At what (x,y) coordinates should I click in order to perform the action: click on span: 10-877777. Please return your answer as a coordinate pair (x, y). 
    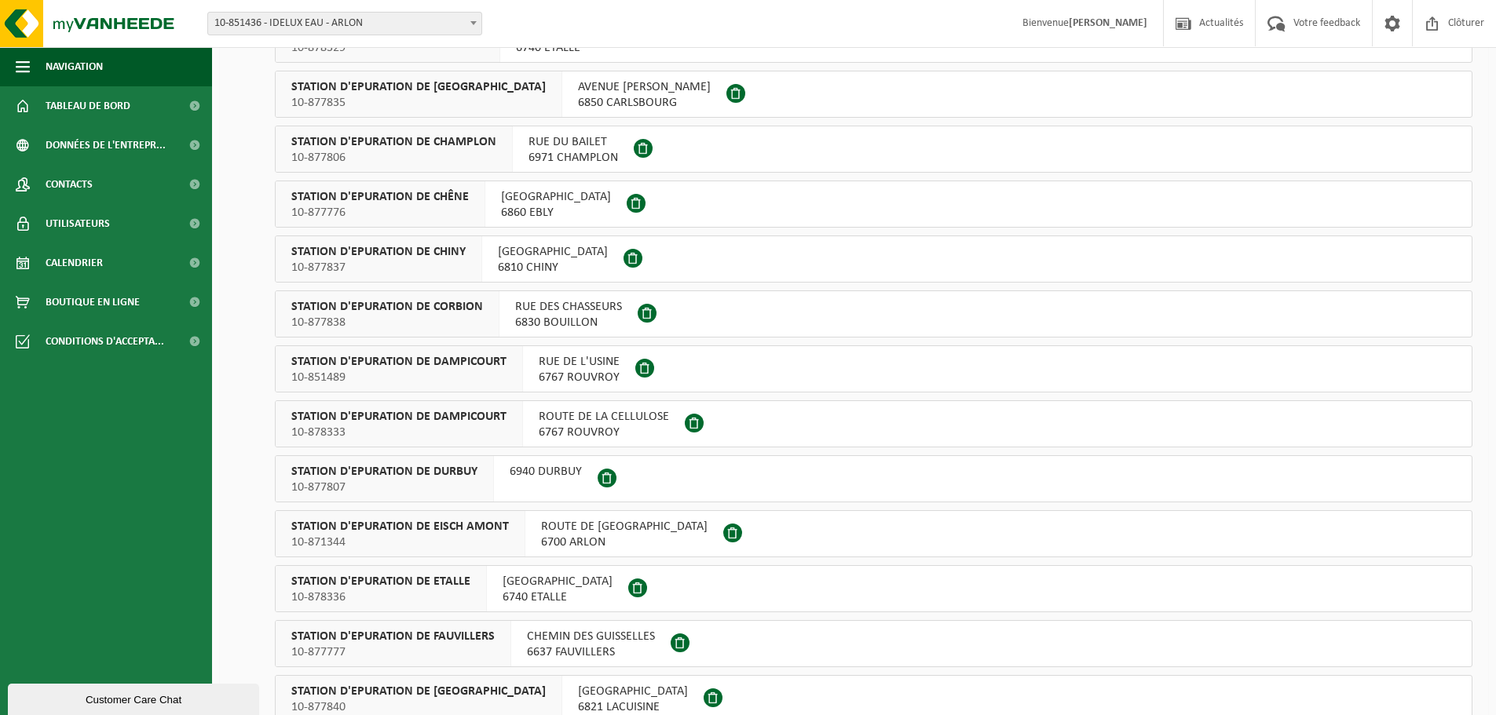
    Looking at the image, I should click on (393, 653).